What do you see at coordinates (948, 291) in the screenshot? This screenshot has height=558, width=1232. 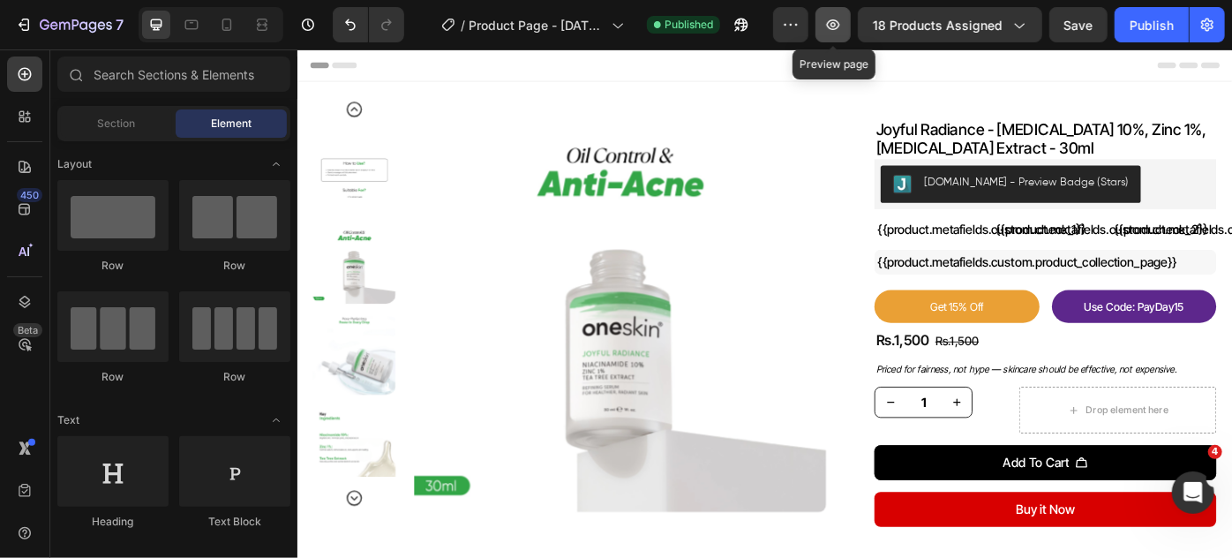 I see `p: Use Code: PayDay15` at bounding box center [948, 291].